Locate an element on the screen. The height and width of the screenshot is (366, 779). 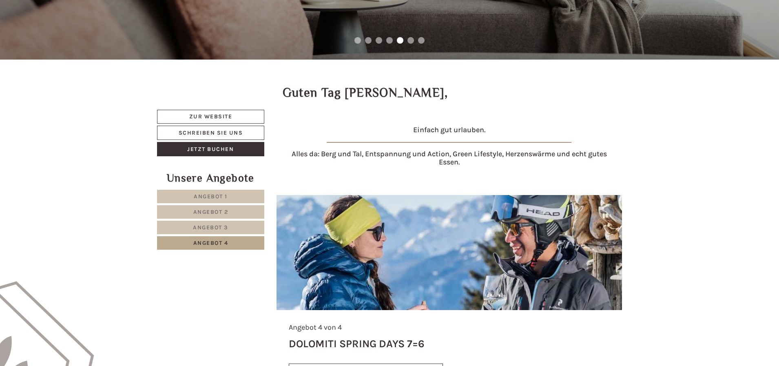
span: Angebot 2 is located at coordinates (211, 212).